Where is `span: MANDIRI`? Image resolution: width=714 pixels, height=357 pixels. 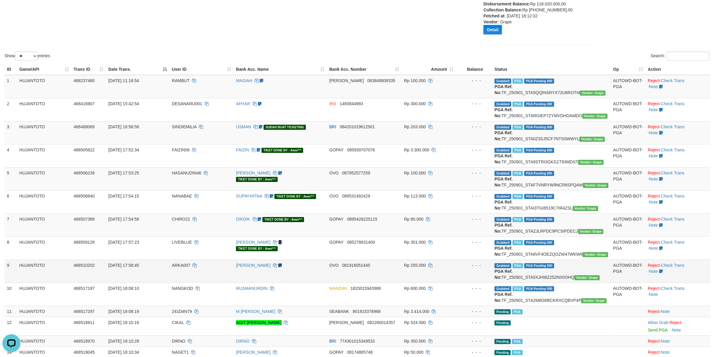 span: MANDIRI is located at coordinates (338, 289).